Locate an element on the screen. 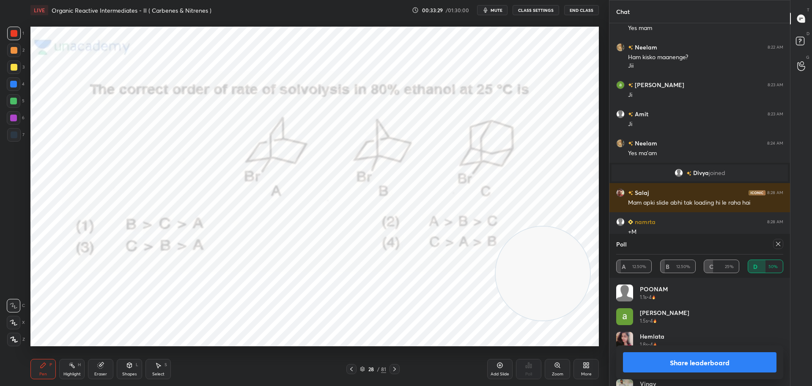 The image size is (812, 386). div: Pen is located at coordinates (43, 374).